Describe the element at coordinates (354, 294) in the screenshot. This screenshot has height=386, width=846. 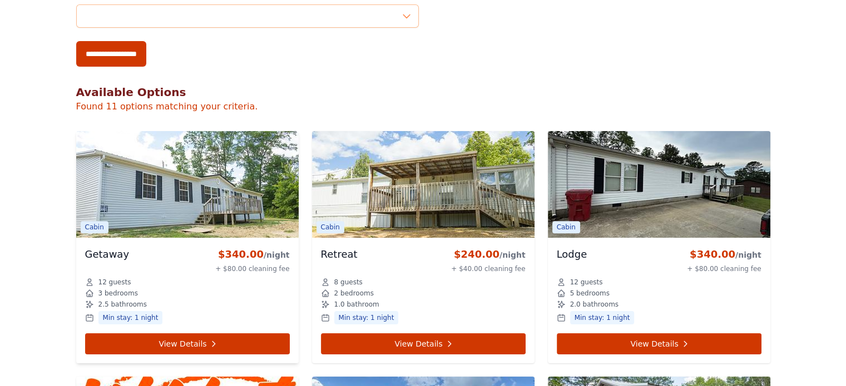
I see `span: 2 bedrooms` at that location.